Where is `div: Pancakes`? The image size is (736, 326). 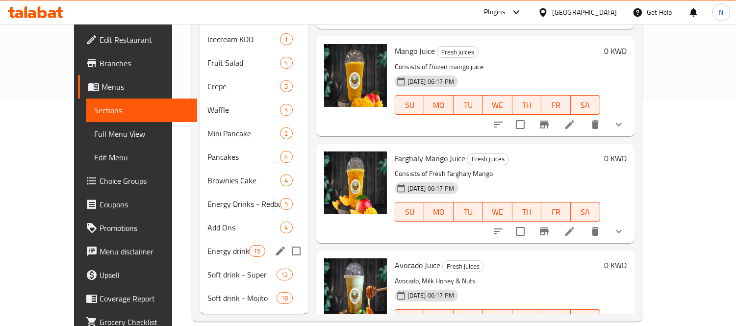 div: Pancakes is located at coordinates (244, 157).